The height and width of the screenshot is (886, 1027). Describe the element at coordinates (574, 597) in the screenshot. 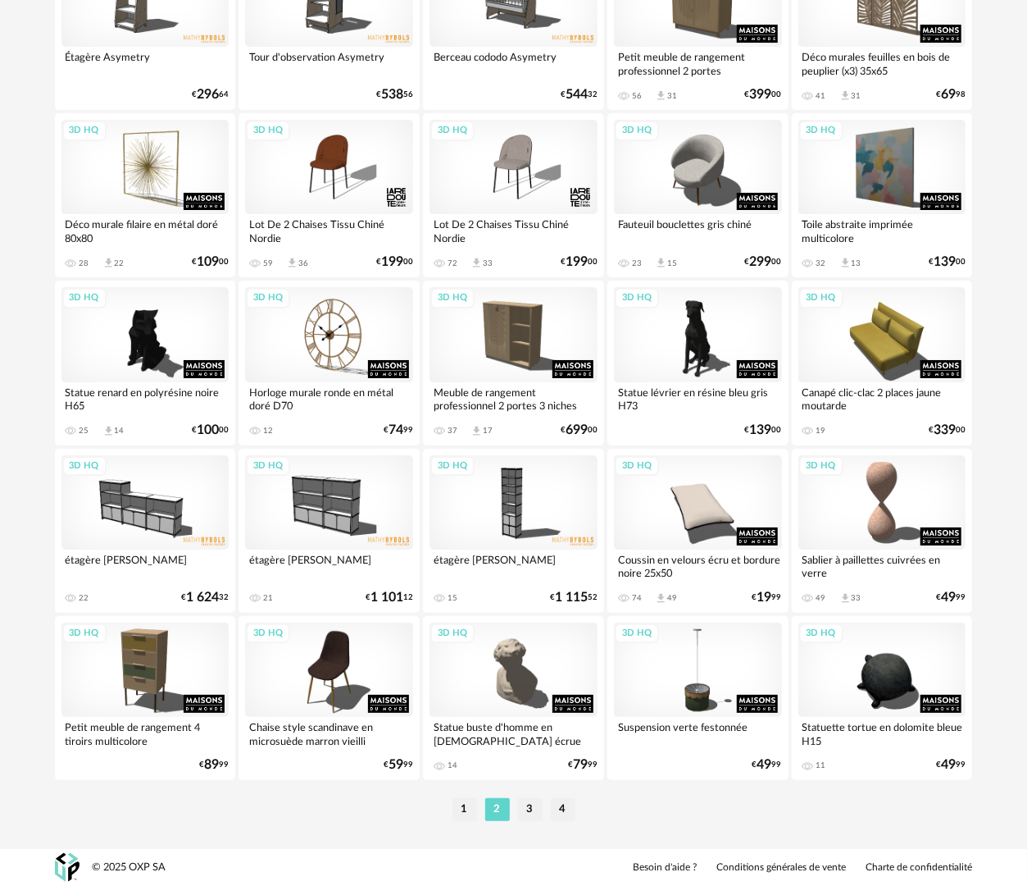

I see `div: € 52` at that location.